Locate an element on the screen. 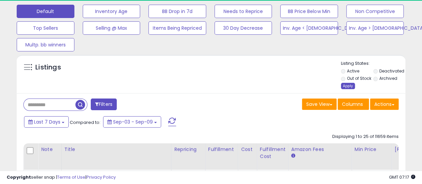 The height and width of the screenshot is (184, 422). span: 2025-09-17 07:17 GMT is located at coordinates (402, 177).